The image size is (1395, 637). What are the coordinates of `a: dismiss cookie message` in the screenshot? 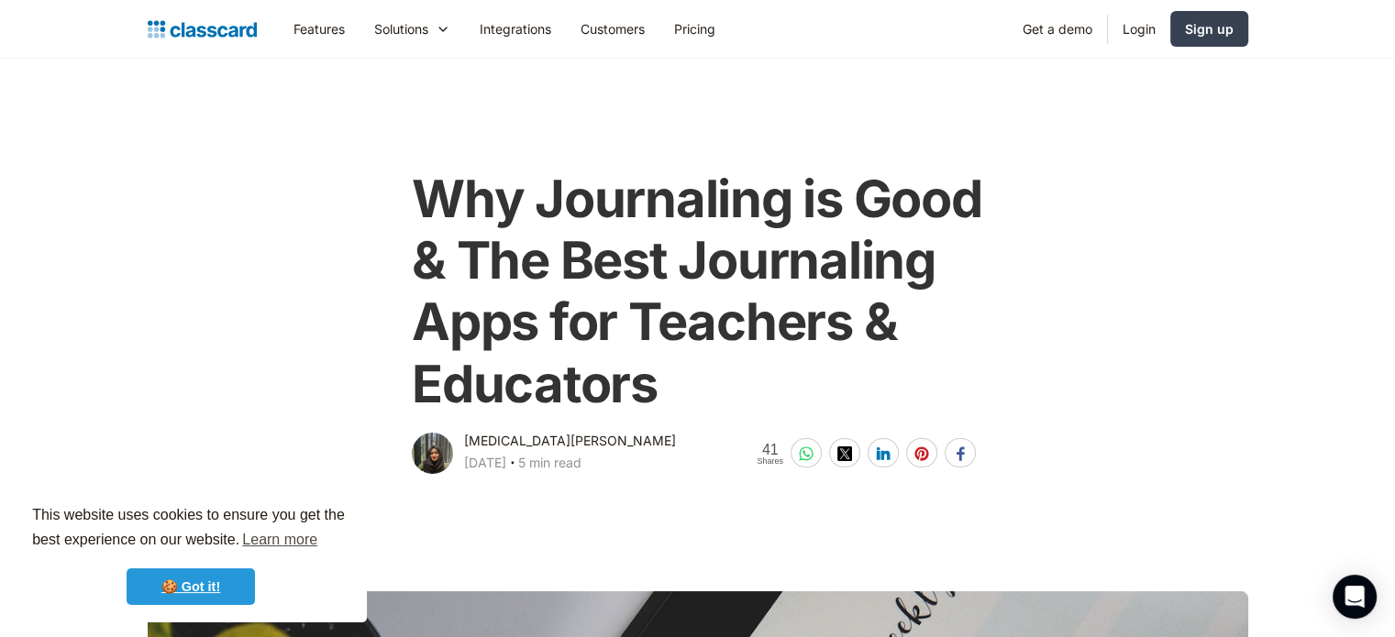 It's located at (191, 587).